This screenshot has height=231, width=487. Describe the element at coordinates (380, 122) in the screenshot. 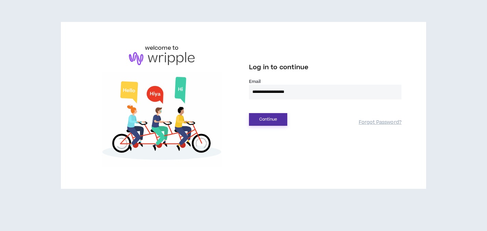

I see `a: Forgot Password?` at that location.